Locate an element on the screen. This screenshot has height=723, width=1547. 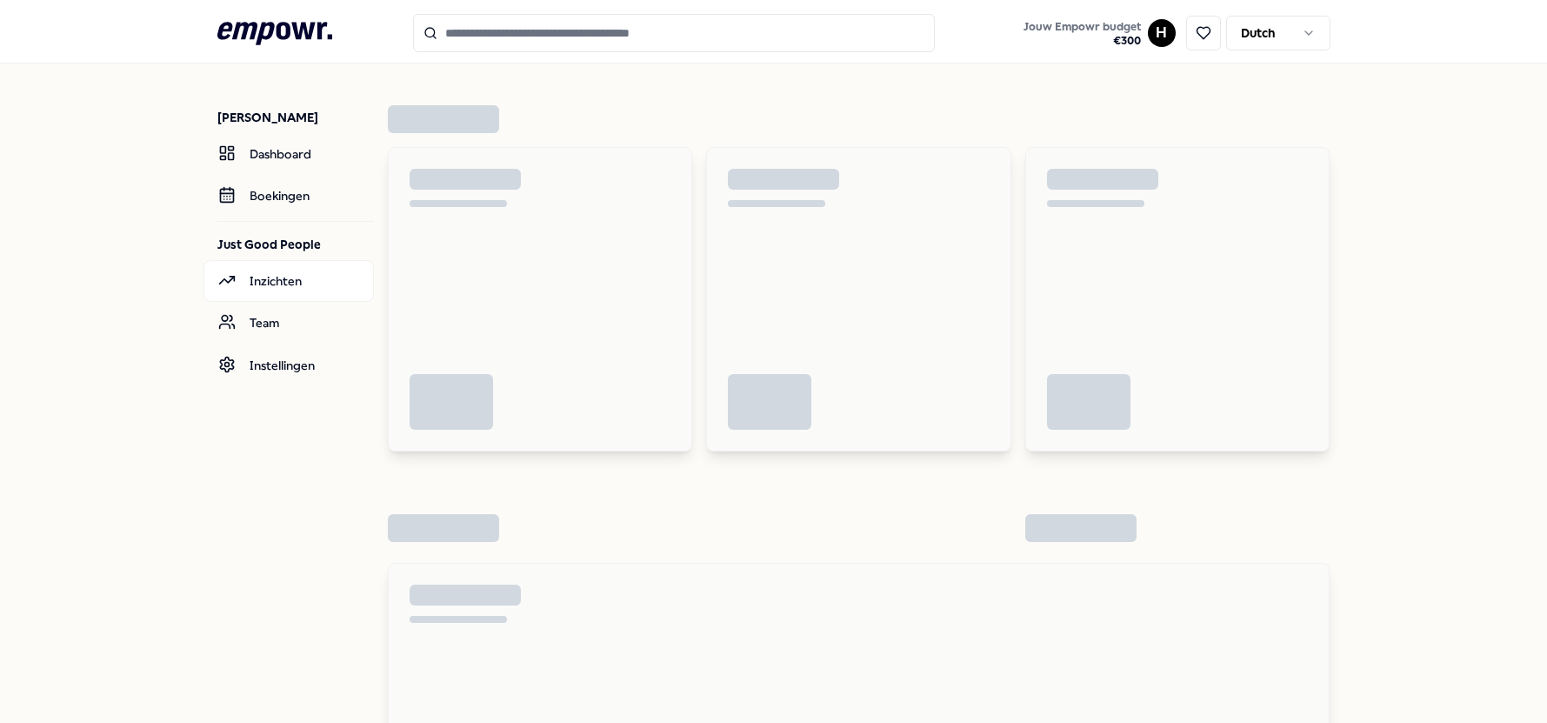
input: Search for products, categories or subcategories is located at coordinates (674, 33).